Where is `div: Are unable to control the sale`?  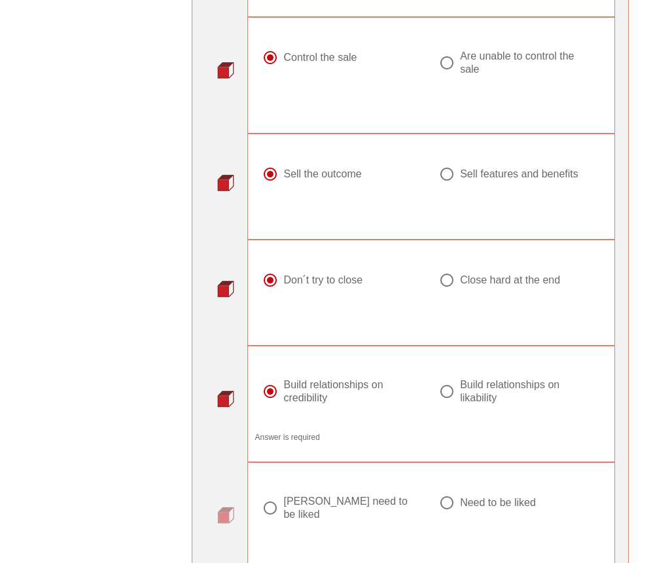
div: Are unable to control the sale is located at coordinates (525, 63).